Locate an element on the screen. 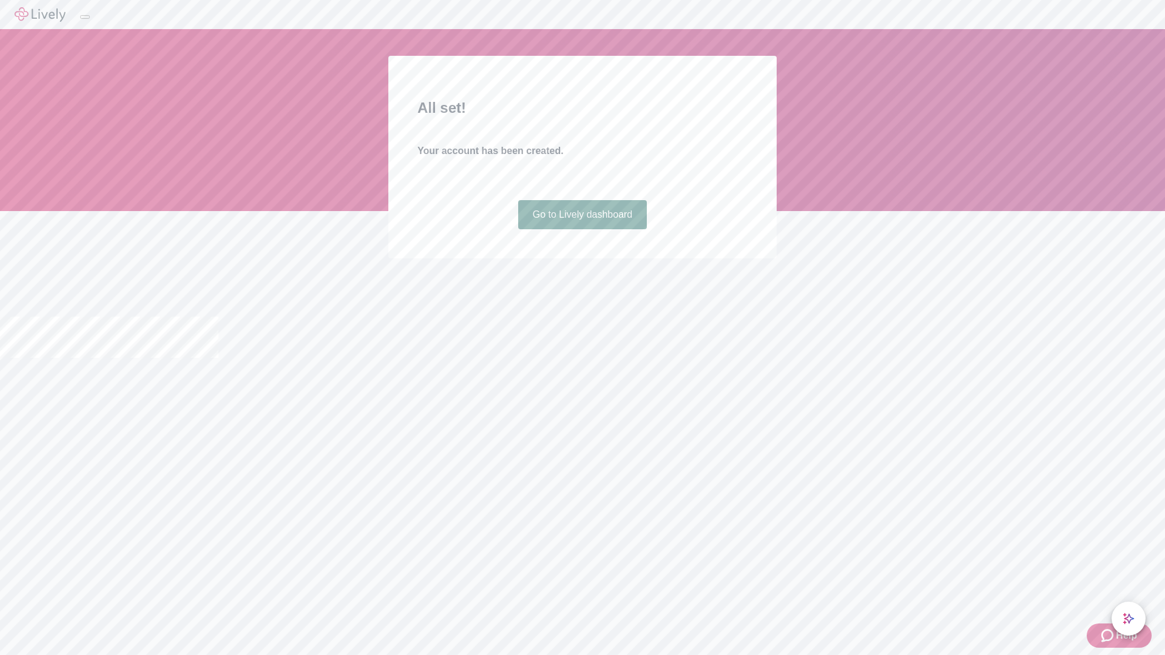 The image size is (1165, 655). button: Zendesk support iconHelp is located at coordinates (1119, 636).